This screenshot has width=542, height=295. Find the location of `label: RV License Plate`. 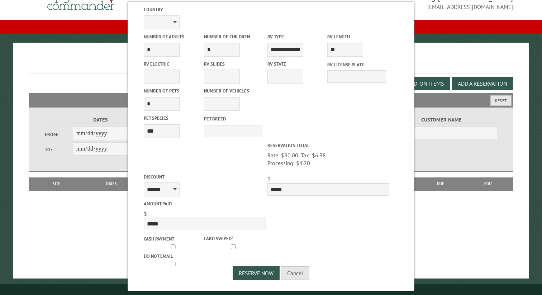

label: RV License Plate is located at coordinates (356, 64).